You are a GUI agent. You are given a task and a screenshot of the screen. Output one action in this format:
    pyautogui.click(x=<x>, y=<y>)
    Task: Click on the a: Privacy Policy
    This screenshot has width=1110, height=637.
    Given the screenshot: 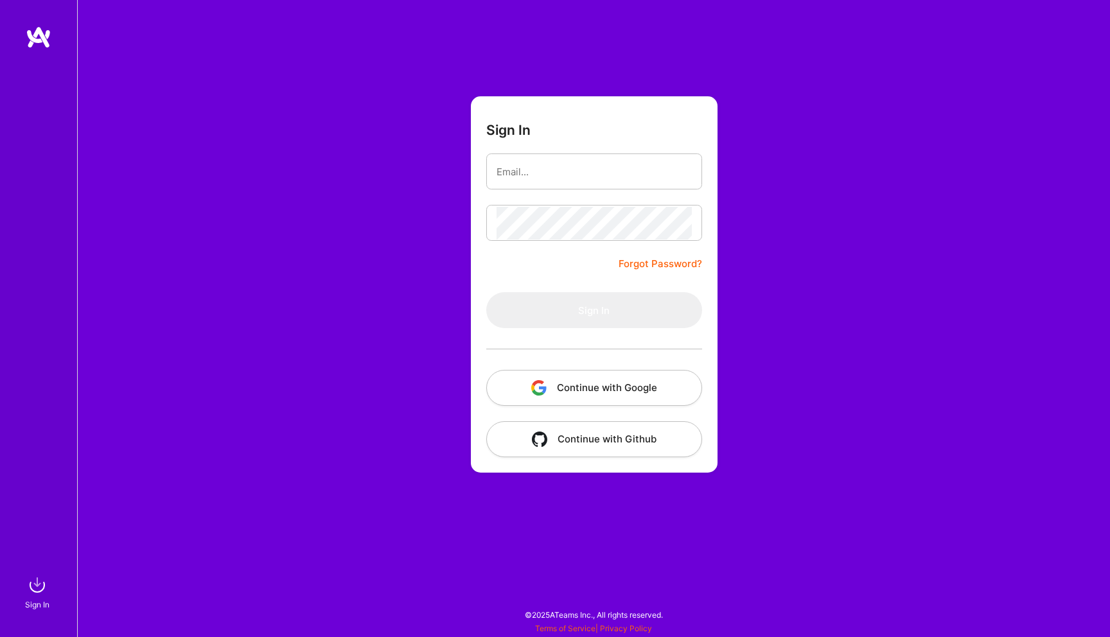 What is the action you would take?
    pyautogui.click(x=626, y=628)
    